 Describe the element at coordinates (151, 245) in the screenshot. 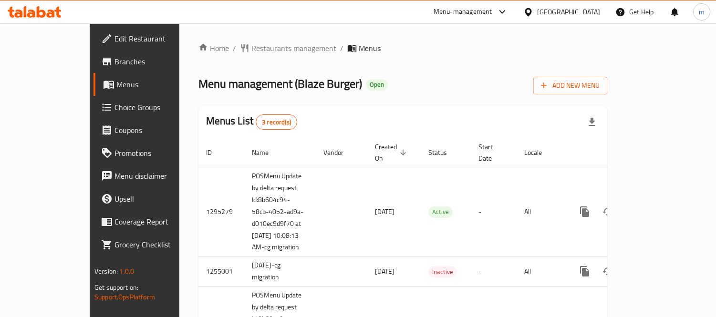

I see `a: Grocery Checklist` at that location.